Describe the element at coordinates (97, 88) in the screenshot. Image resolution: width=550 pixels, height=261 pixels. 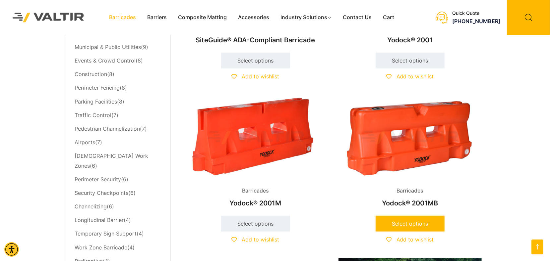
I see `a: Perimeter Fencing` at that location.